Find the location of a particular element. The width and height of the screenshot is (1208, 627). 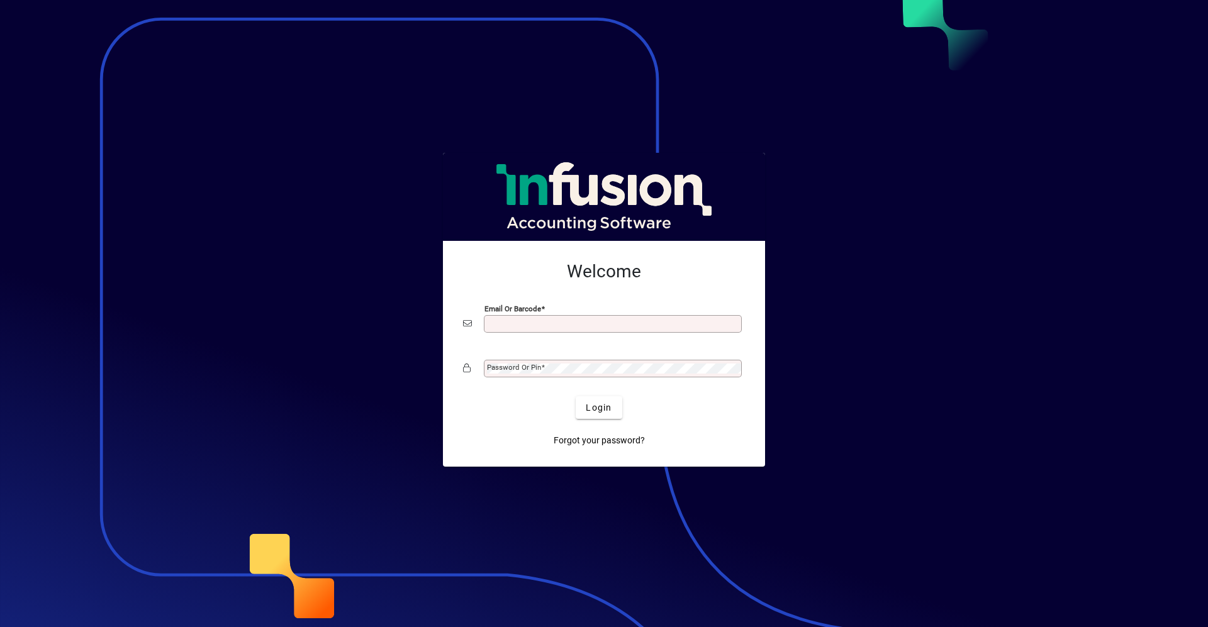

h2: Welcome is located at coordinates (604, 272).